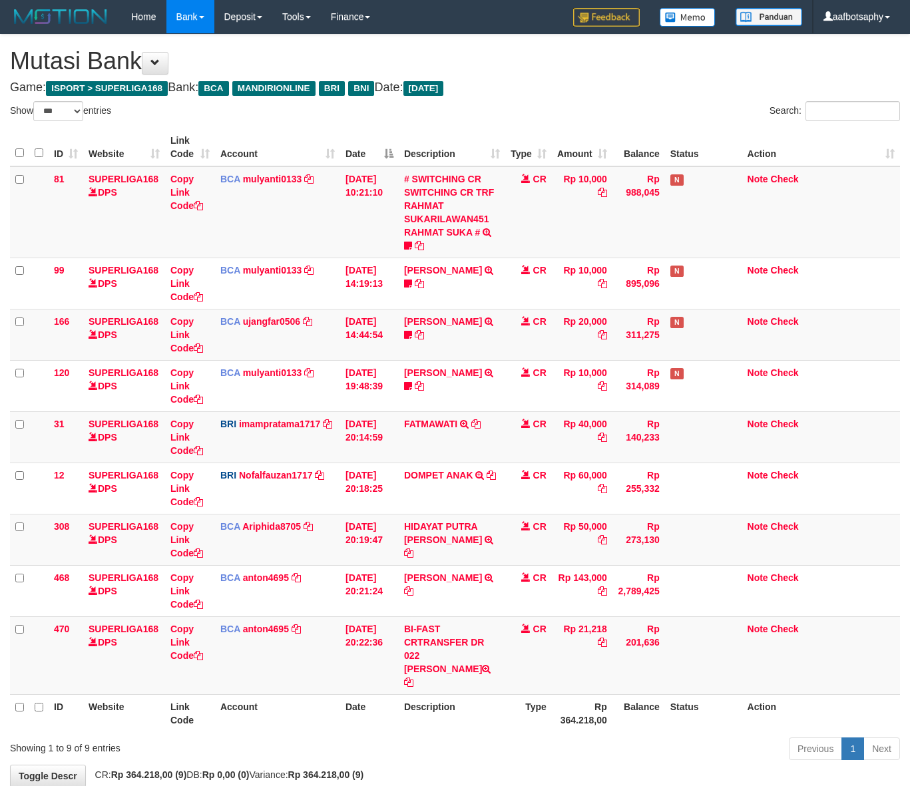  What do you see at coordinates (476, 424) in the screenshot?
I see `a: Copy FATMAWATI to clipboard` at bounding box center [476, 424].